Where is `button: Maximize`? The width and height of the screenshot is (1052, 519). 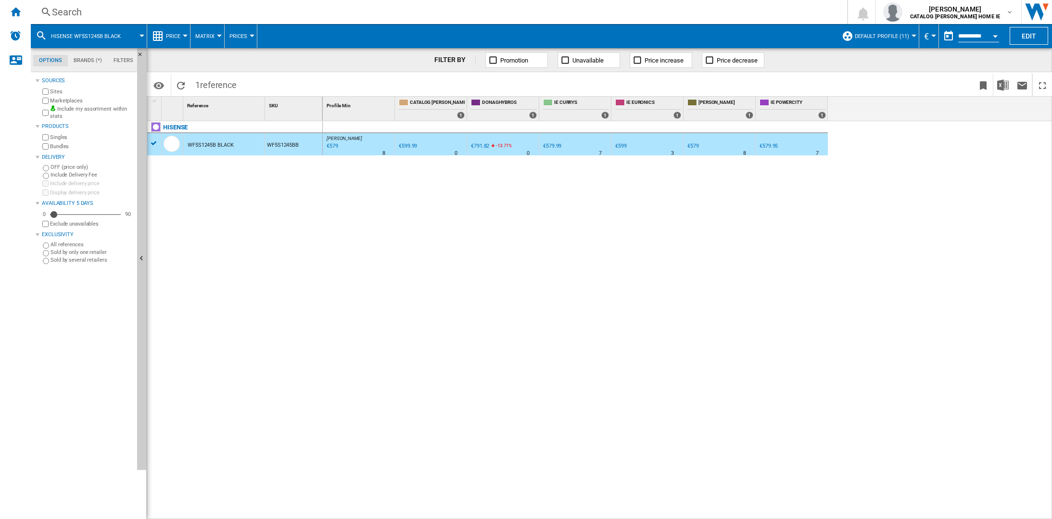 button: Maximize is located at coordinates (1042, 85).